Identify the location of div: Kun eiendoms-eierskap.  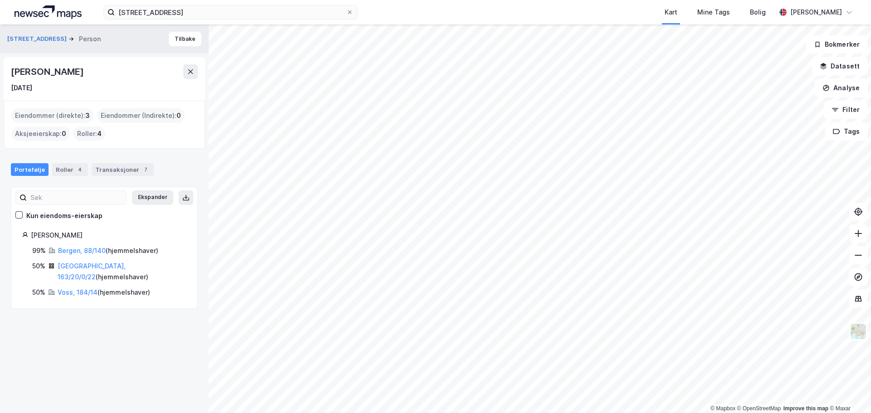
(64, 216).